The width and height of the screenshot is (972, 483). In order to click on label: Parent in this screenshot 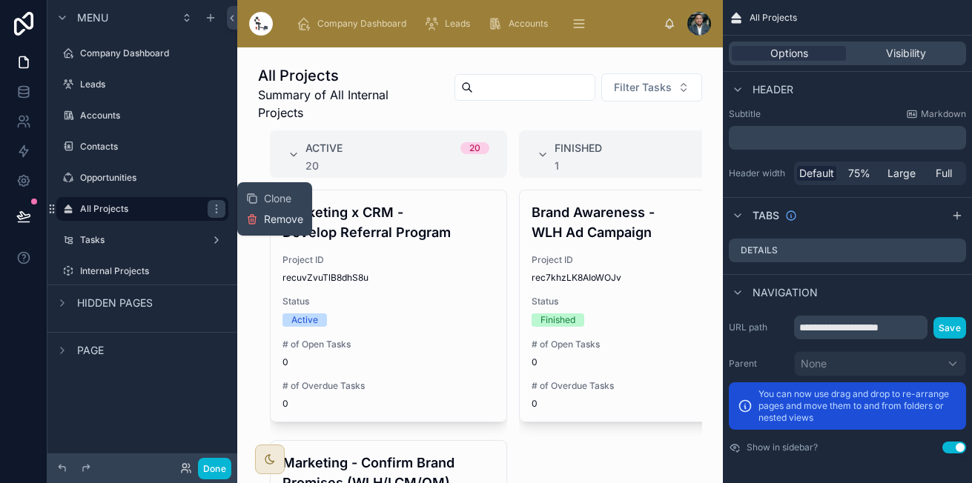, I will do `click(758, 364)`.